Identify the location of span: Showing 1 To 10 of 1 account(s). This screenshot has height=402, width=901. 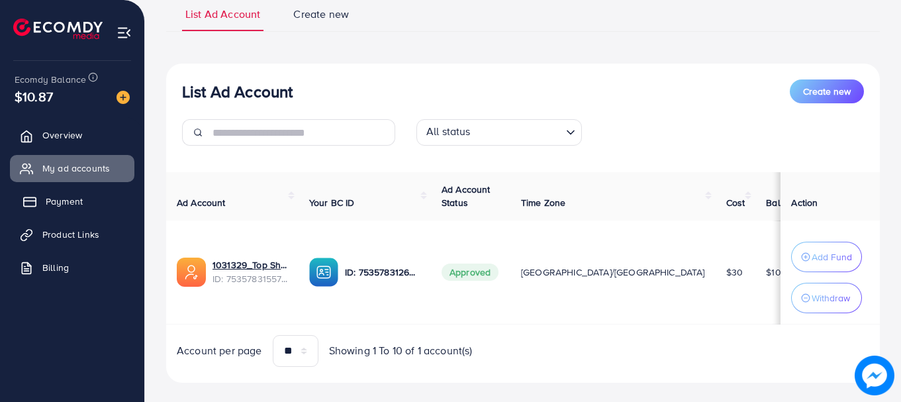
(401, 350).